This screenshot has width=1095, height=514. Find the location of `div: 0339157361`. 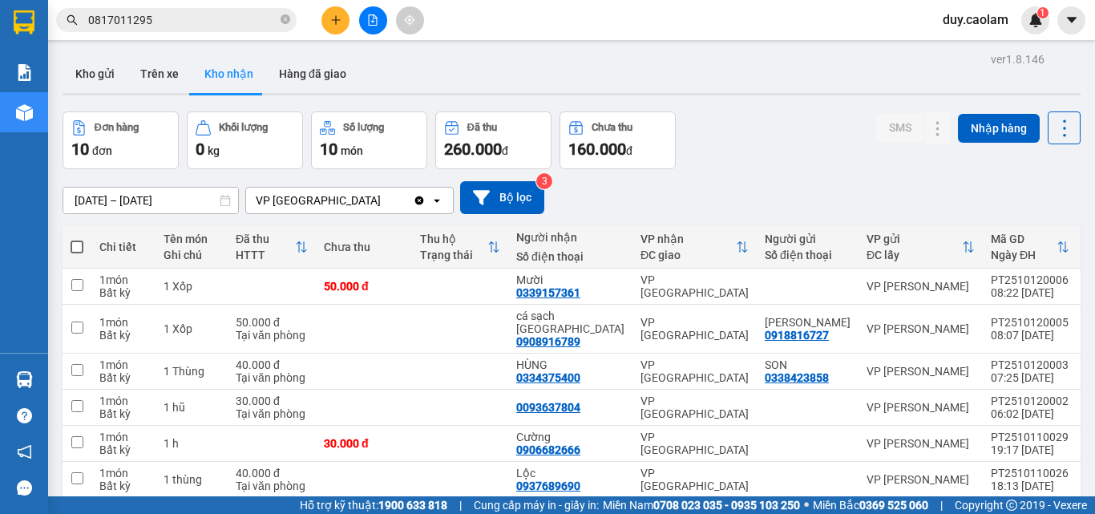

div: 0339157361 is located at coordinates (548, 293).